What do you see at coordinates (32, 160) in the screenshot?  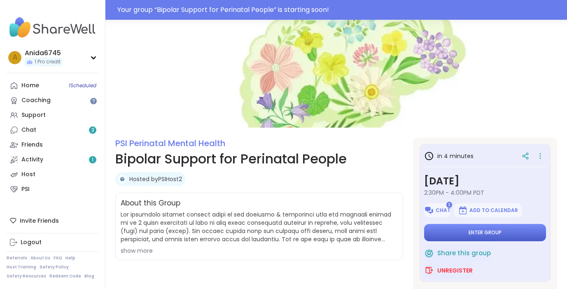 I see `div: Activity` at bounding box center [32, 160].